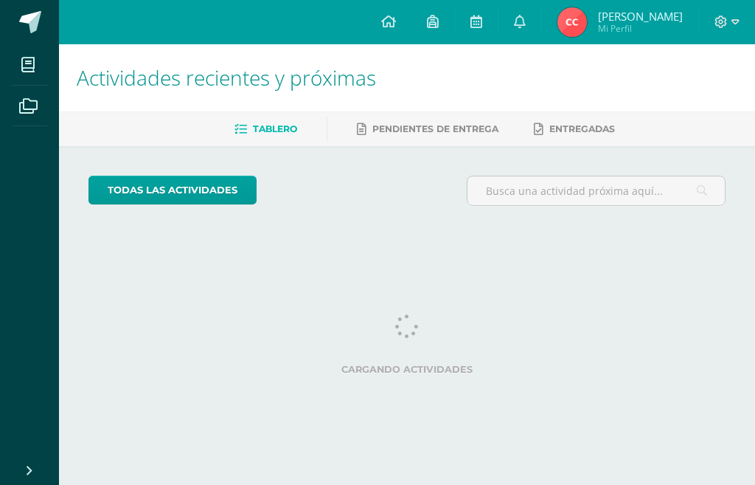 This screenshot has height=485, width=755. I want to click on a: Pendientes de entrega, so click(428, 129).